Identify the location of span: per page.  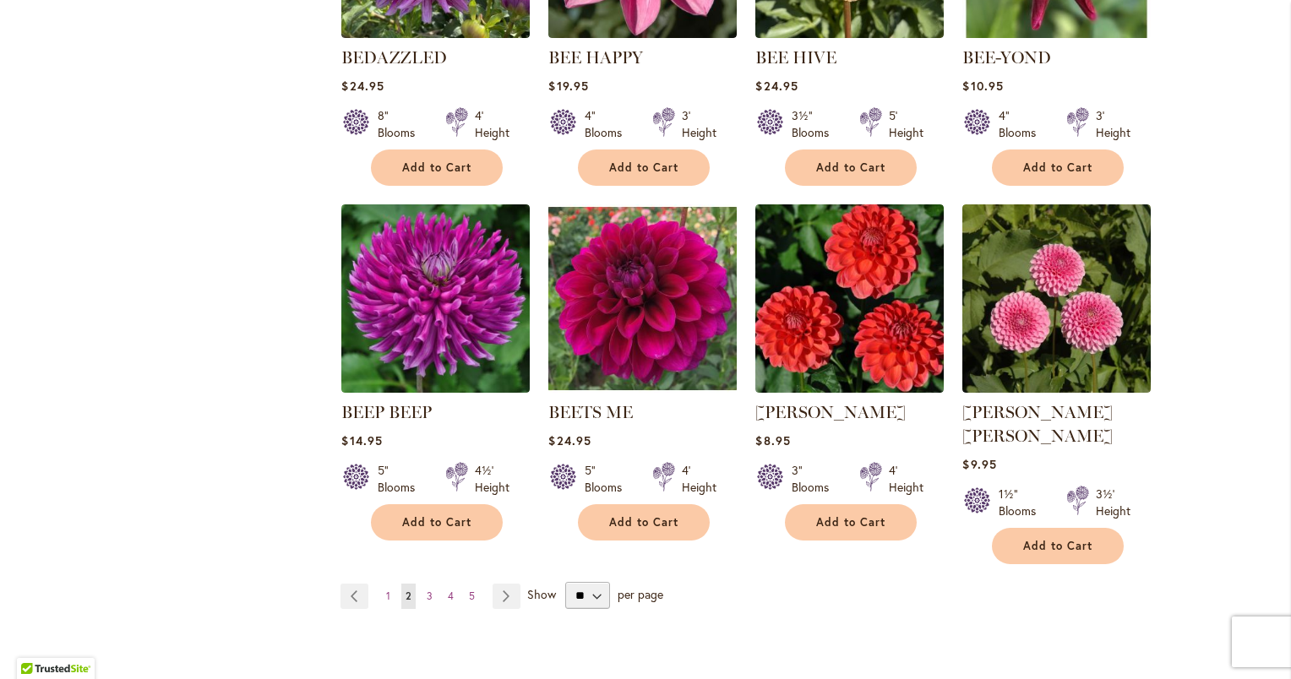
(641, 594).